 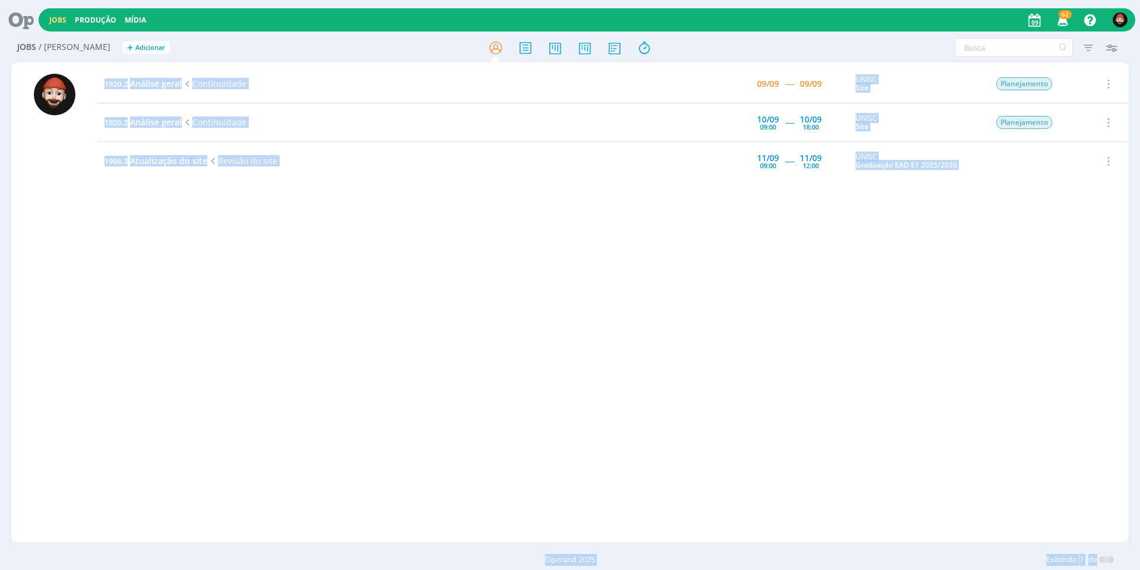 I want to click on button: +Adicionar, so click(x=146, y=48).